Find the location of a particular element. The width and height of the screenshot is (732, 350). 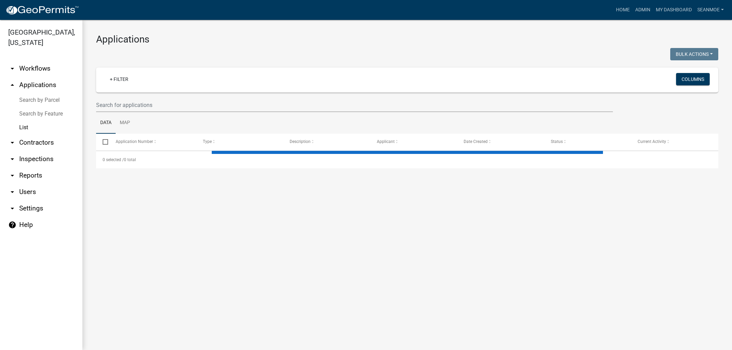

a: My Dashboard is located at coordinates (674, 10).